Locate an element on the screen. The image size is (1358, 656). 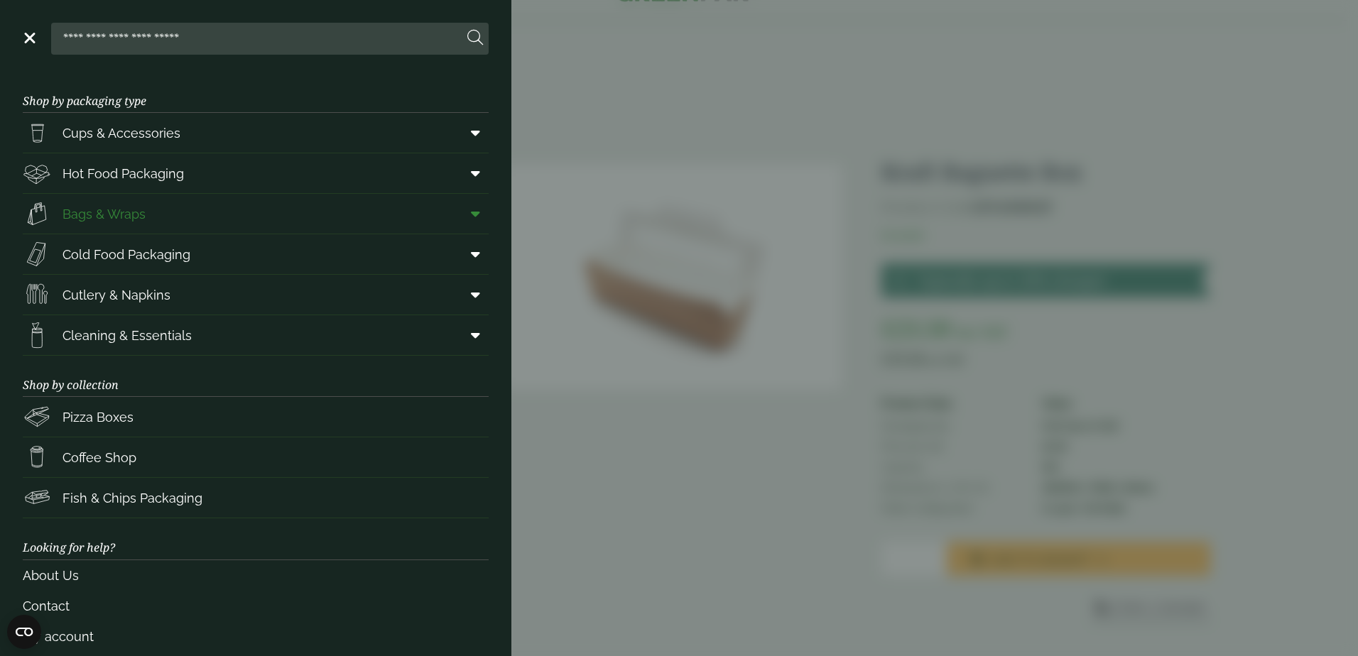
img: FishNchip_box.svg is located at coordinates (37, 498).